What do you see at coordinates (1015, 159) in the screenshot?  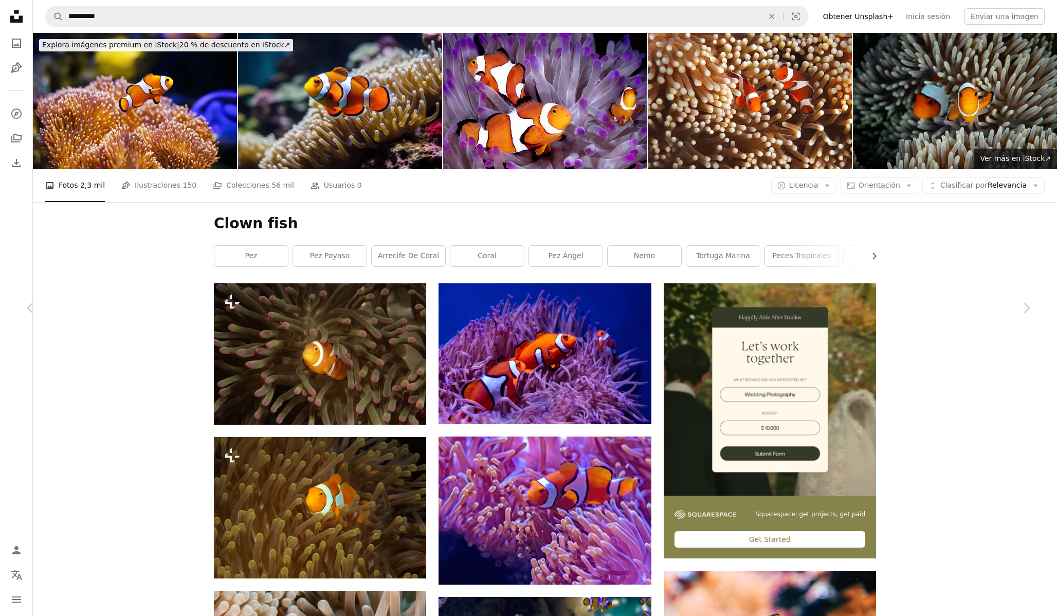 I see `a: Ver más en iStock↗` at bounding box center [1015, 159].